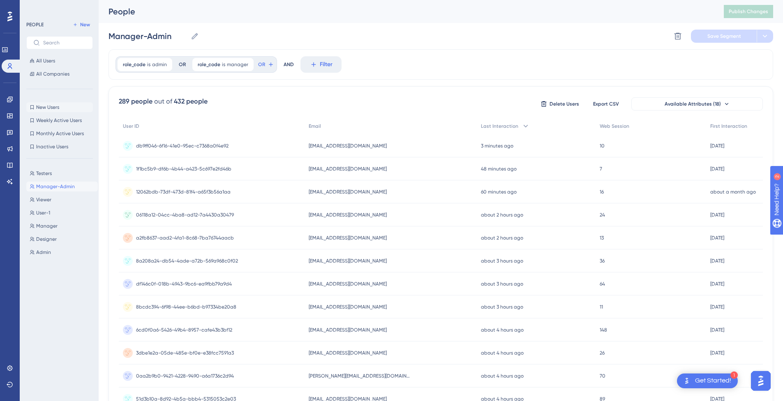 The image size is (783, 401). I want to click on span: Testers, so click(44, 173).